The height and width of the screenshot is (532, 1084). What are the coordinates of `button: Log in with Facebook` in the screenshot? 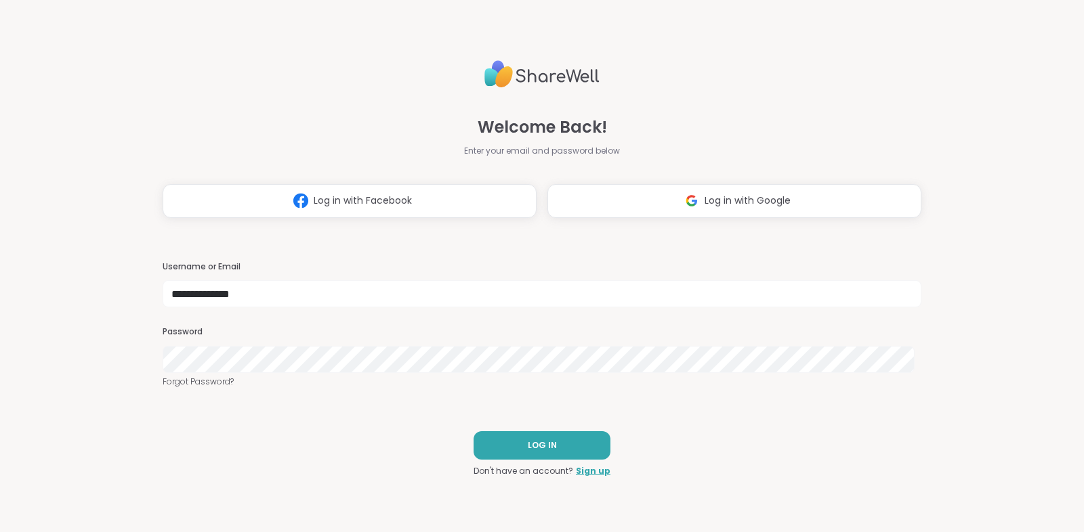 It's located at (350, 201).